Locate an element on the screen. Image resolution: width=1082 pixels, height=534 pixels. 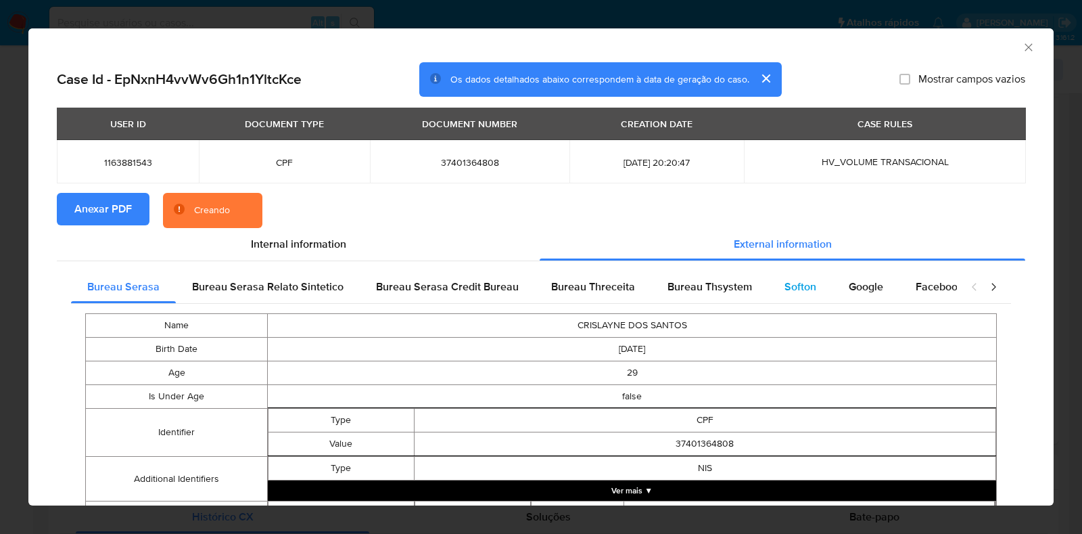
div: DOCUMENT TYPE is located at coordinates (284, 124).